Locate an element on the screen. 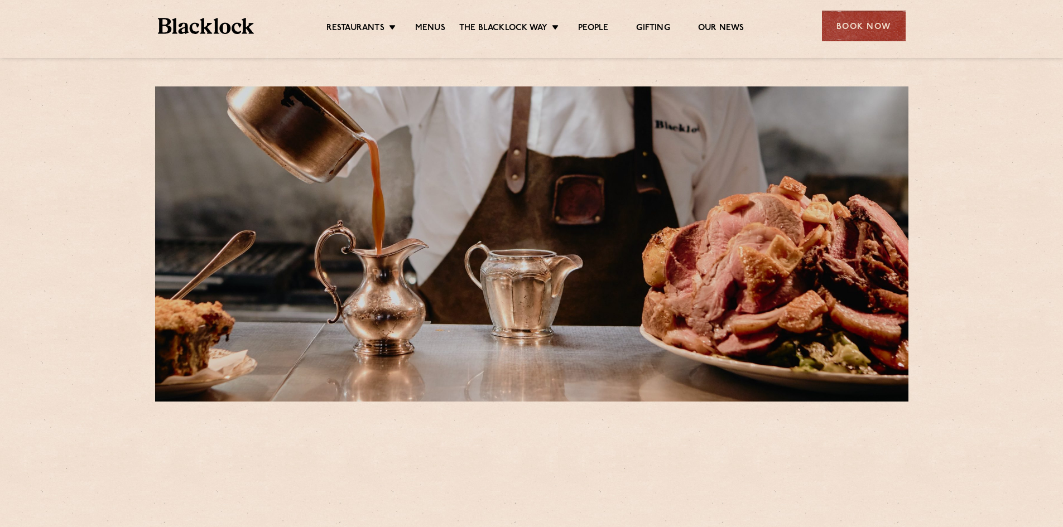  a: The Blacklock Way is located at coordinates (503, 29).